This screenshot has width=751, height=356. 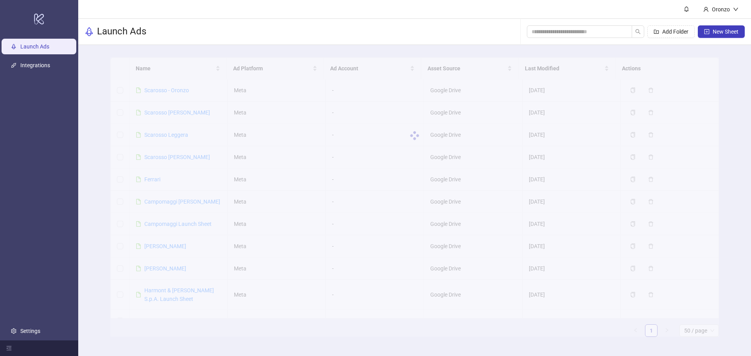 I want to click on h3: Launch Ads, so click(x=122, y=32).